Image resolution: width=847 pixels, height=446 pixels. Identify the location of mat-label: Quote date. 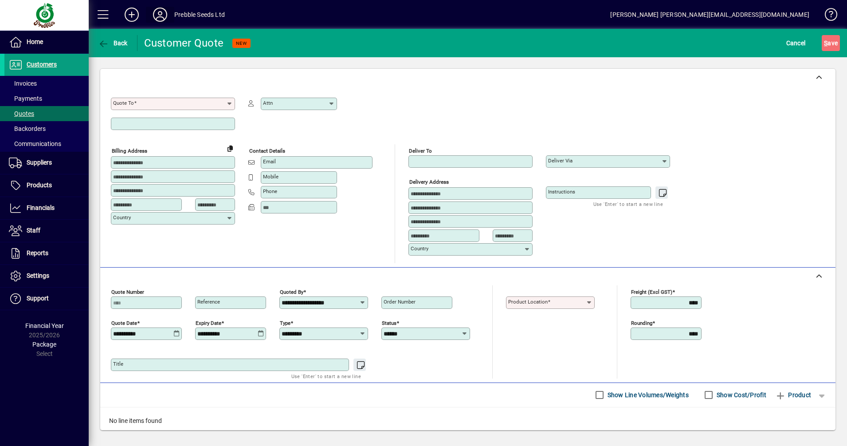
(124, 322).